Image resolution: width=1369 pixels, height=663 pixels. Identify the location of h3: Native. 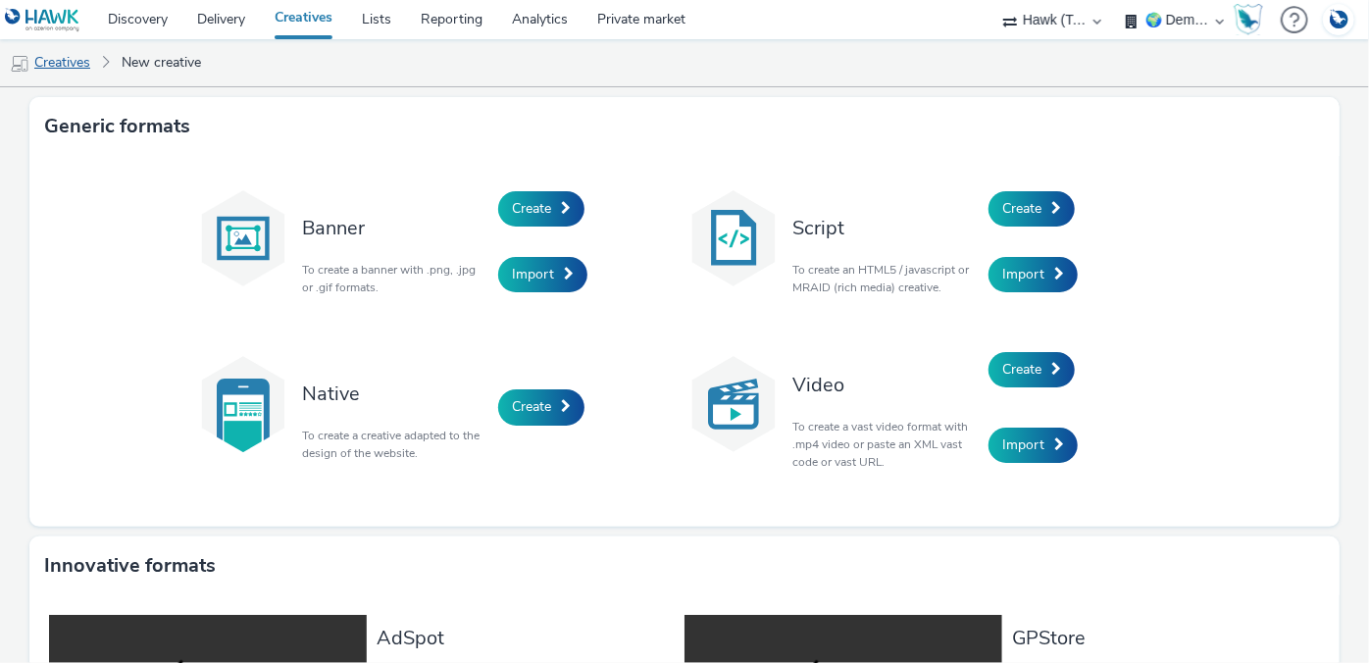
(395, 393).